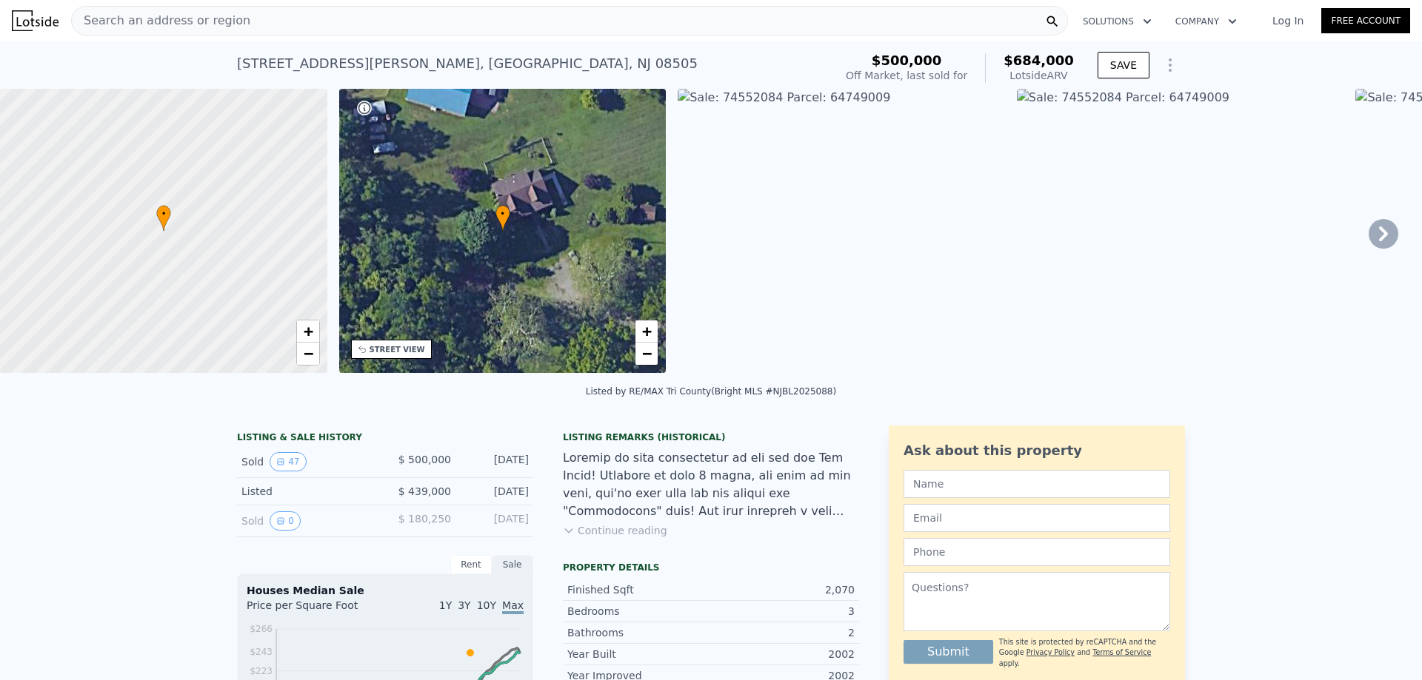 This screenshot has width=1422, height=680. Describe the element at coordinates (639, 612) in the screenshot. I see `div: Bedrooms` at that location.